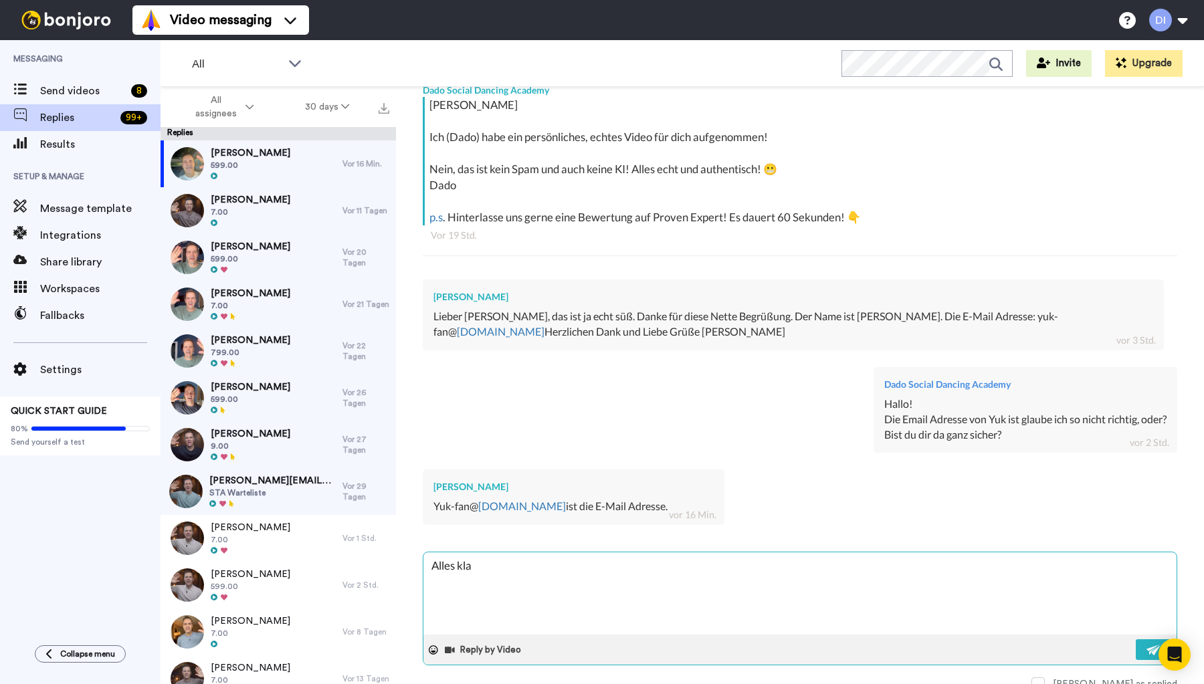 The width and height of the screenshot is (1204, 684). What do you see at coordinates (692, 515) in the screenshot?
I see `div: vor 16 Min.` at bounding box center [692, 515].